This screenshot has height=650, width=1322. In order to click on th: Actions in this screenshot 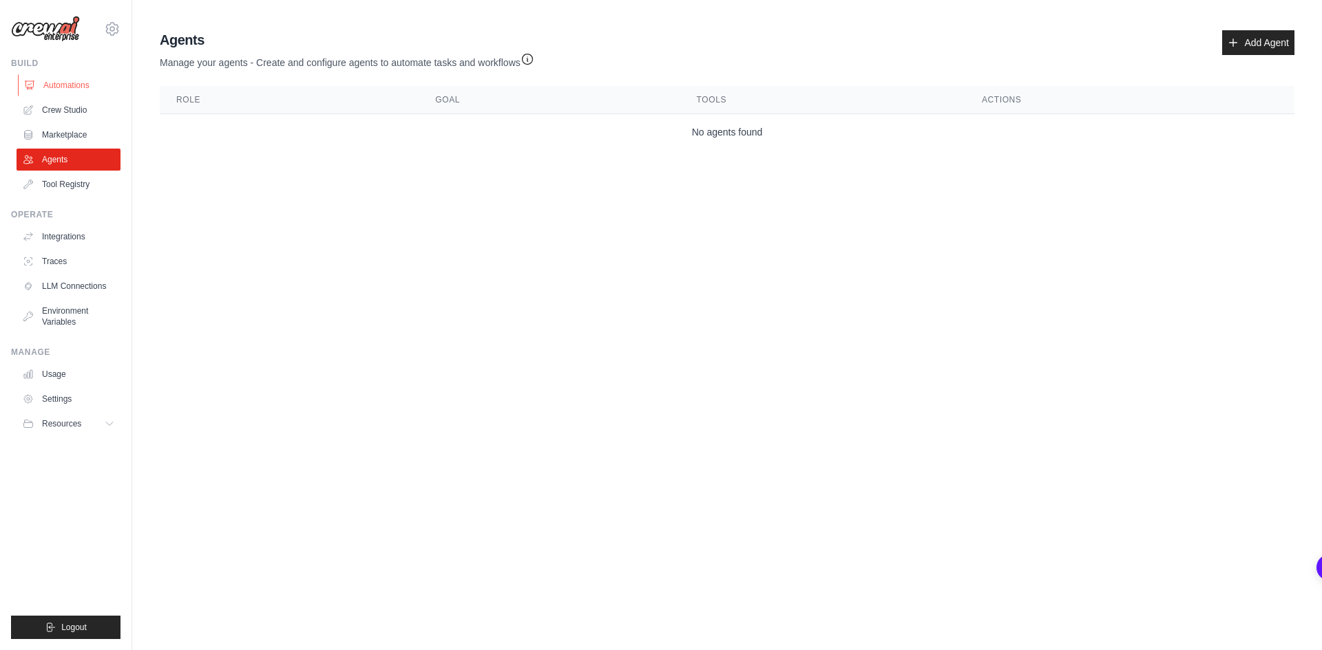, I will do `click(1130, 100)`.